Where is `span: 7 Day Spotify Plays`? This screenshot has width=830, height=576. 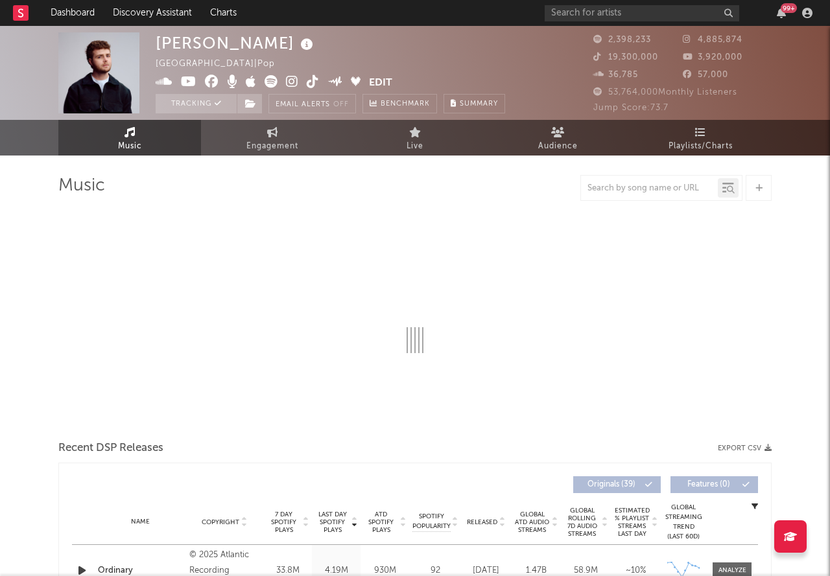
span: 7 Day Spotify Plays is located at coordinates (283, 523).